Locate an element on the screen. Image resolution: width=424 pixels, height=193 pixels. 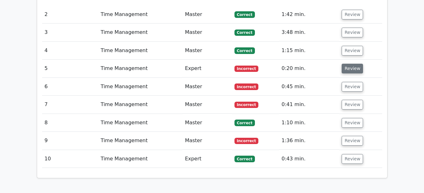
td: 4 is located at coordinates (70, 51).